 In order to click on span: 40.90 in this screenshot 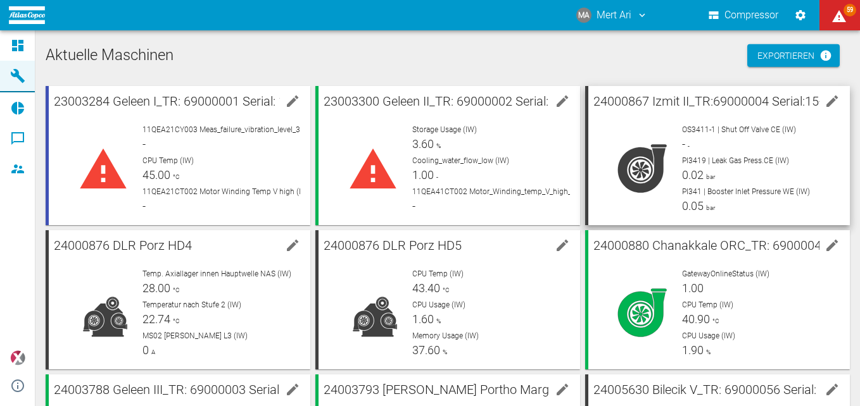, I will do `click(696, 319)`.